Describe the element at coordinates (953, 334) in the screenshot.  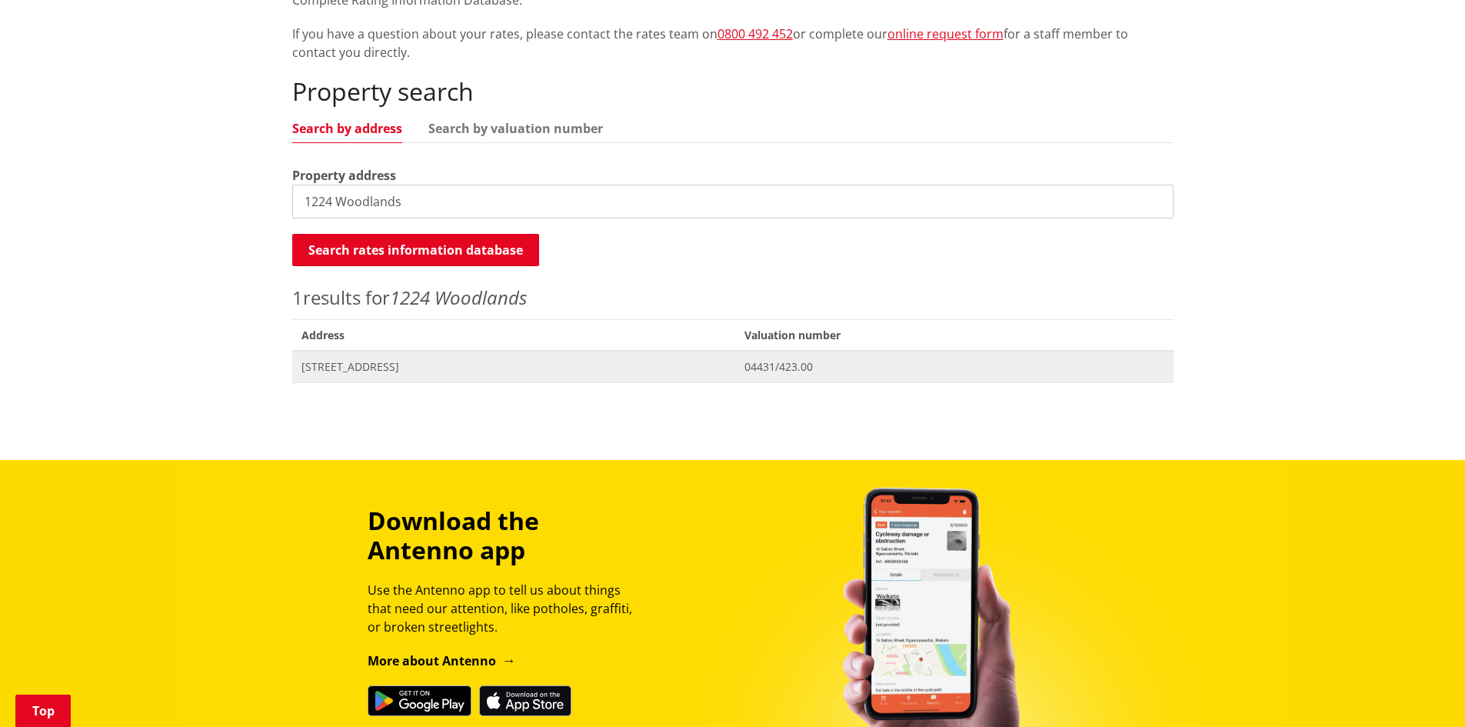
I see `span: Valuation number` at that location.